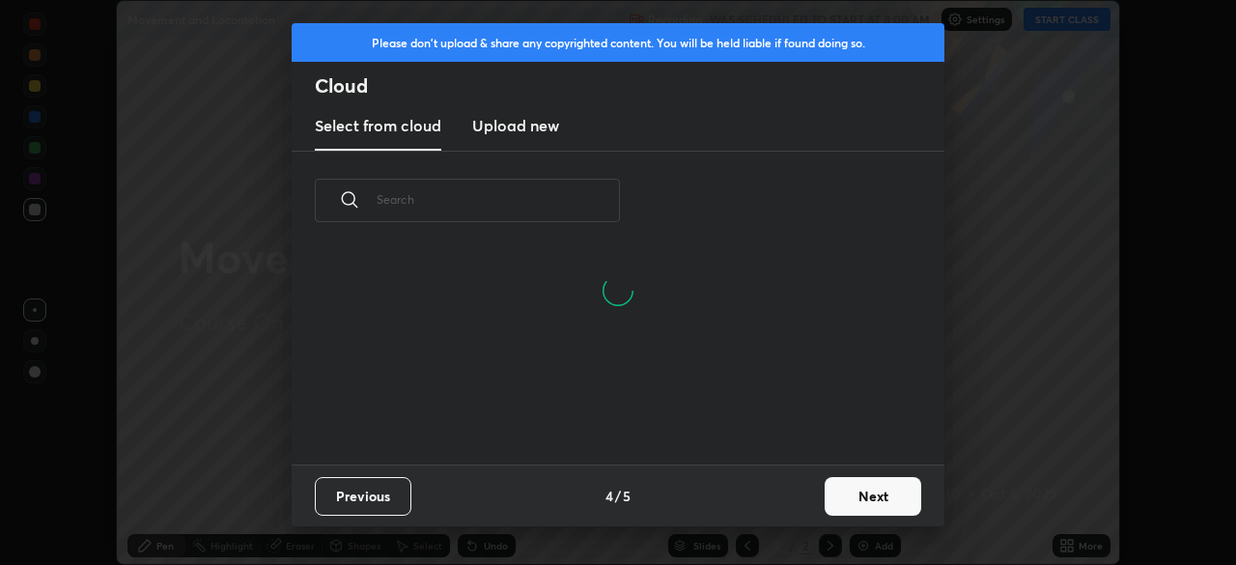  What do you see at coordinates (606, 401) in the screenshot?
I see `div: grid` at bounding box center [606, 401].